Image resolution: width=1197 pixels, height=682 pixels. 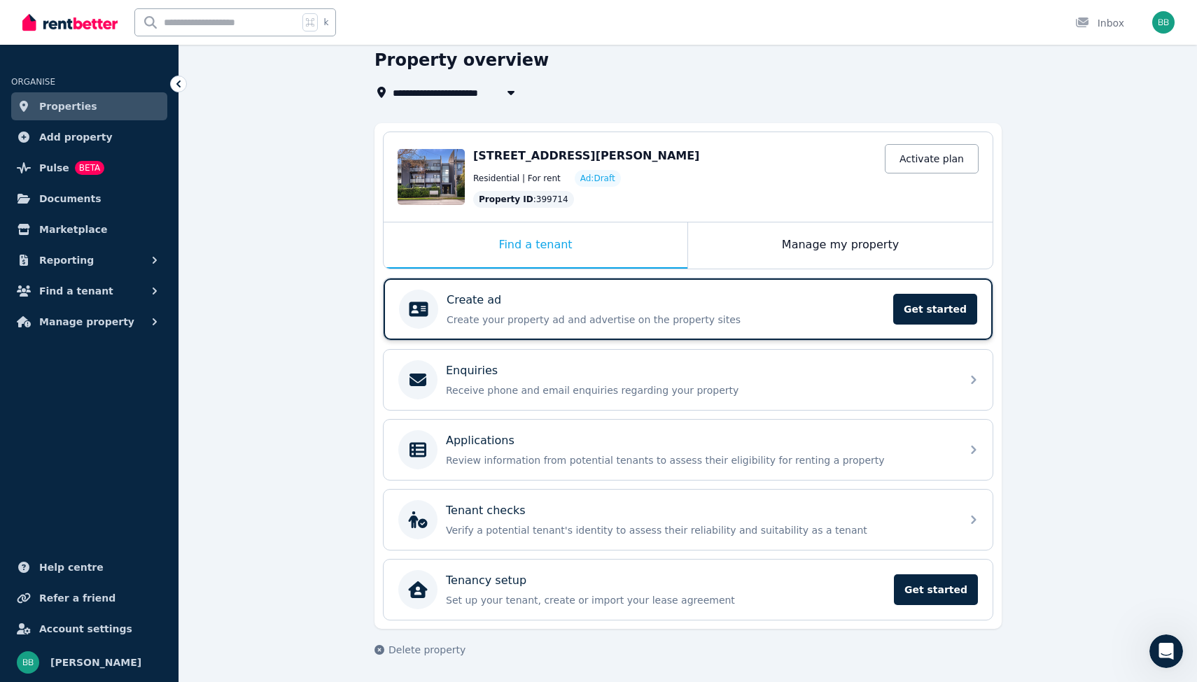 I want to click on button: Find a tenant, so click(x=89, y=291).